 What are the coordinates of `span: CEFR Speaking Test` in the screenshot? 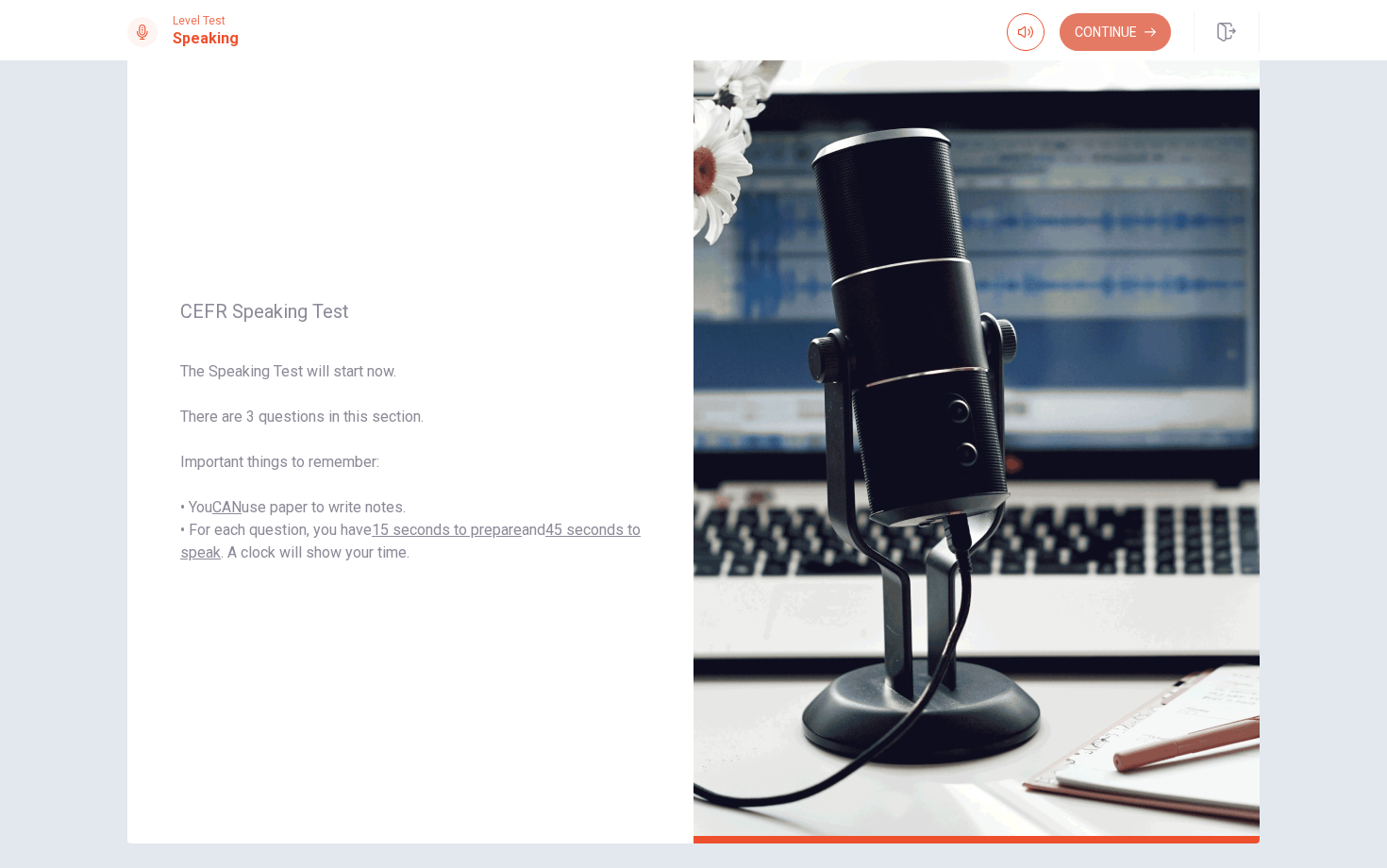 It's located at (411, 312).